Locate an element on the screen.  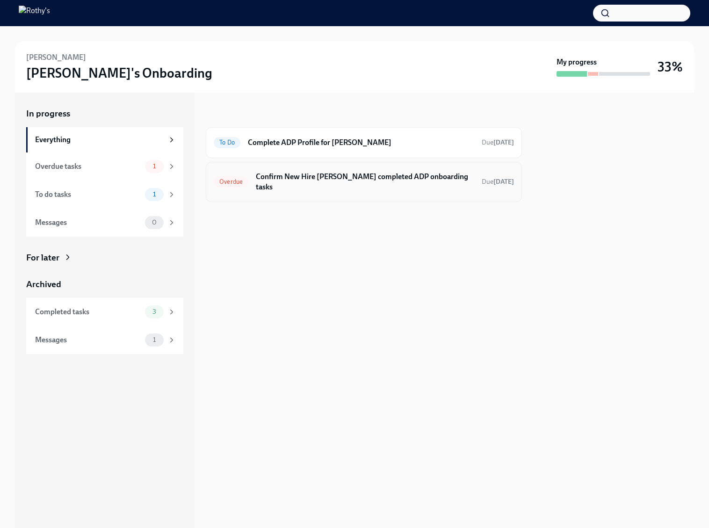
span: September 2nd, 2025 09:00 is located at coordinates (498, 181).